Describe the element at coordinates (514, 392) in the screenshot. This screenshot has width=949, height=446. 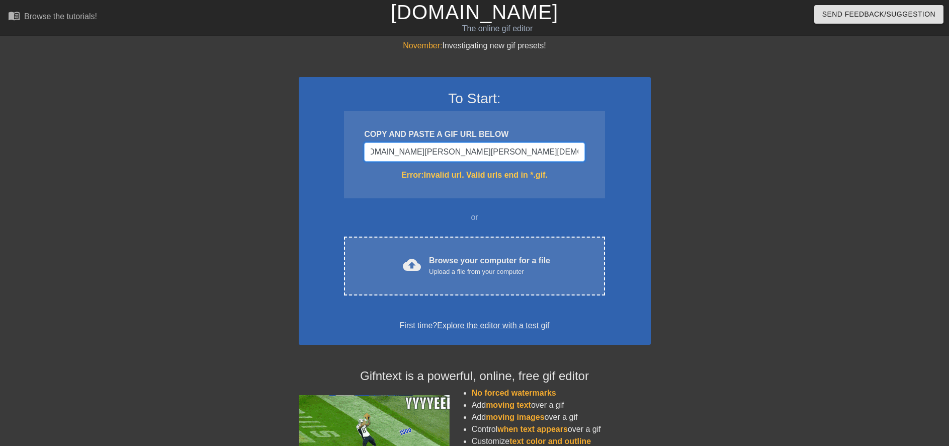
I see `span: No forced watermarks` at that location.